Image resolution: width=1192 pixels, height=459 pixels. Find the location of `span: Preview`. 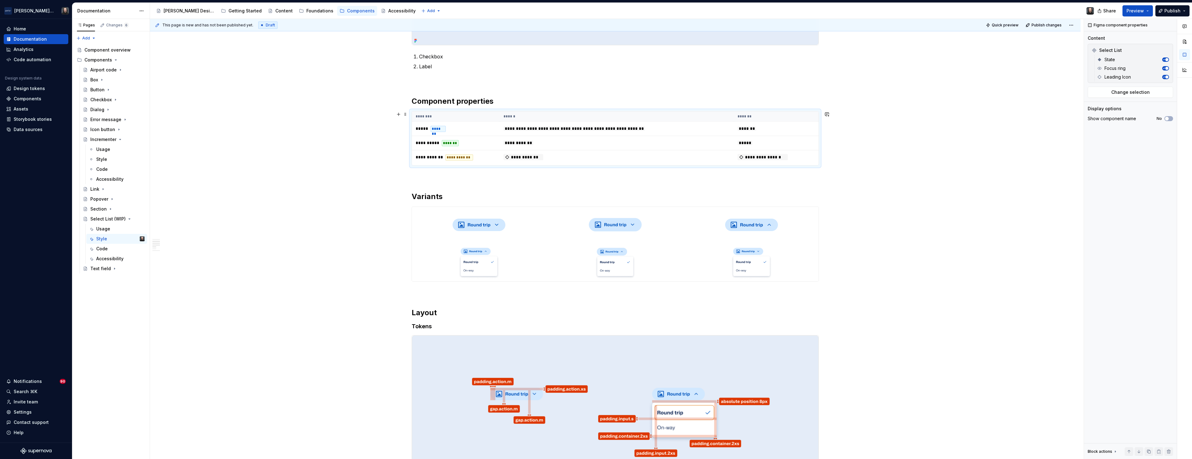

span: Preview is located at coordinates (1135, 11).